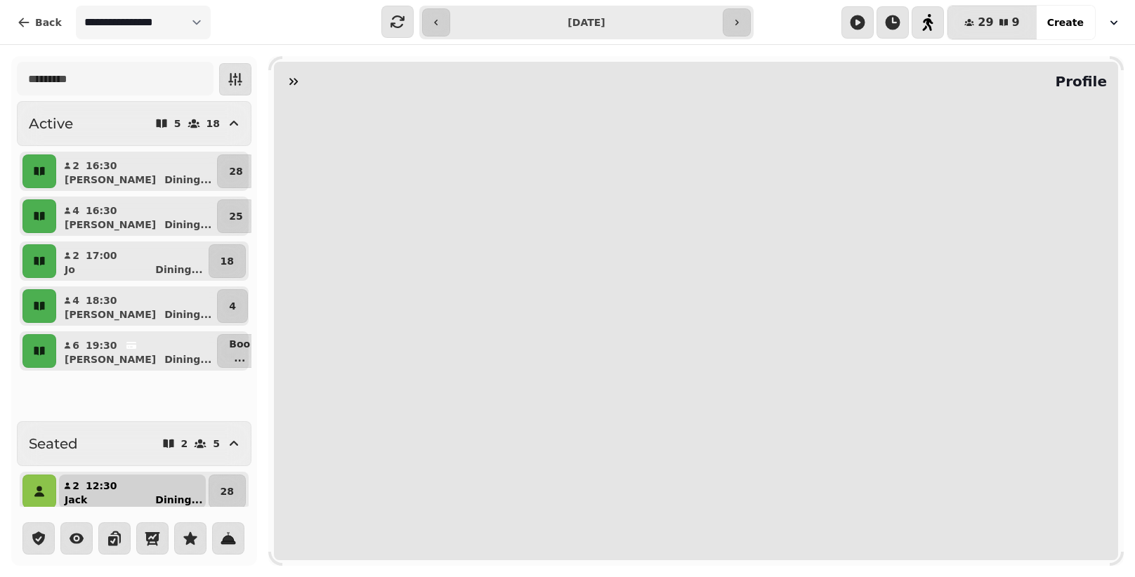 The width and height of the screenshot is (1135, 577). Describe the element at coordinates (132, 261) in the screenshot. I see `button: 217:00JoDining...` at that location.